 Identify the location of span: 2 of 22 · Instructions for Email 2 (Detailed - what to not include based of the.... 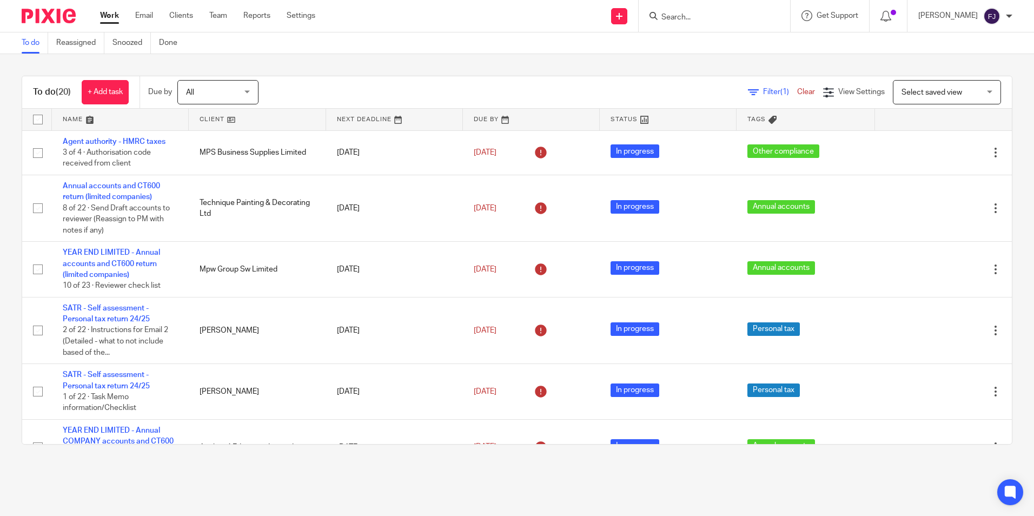
(115, 341).